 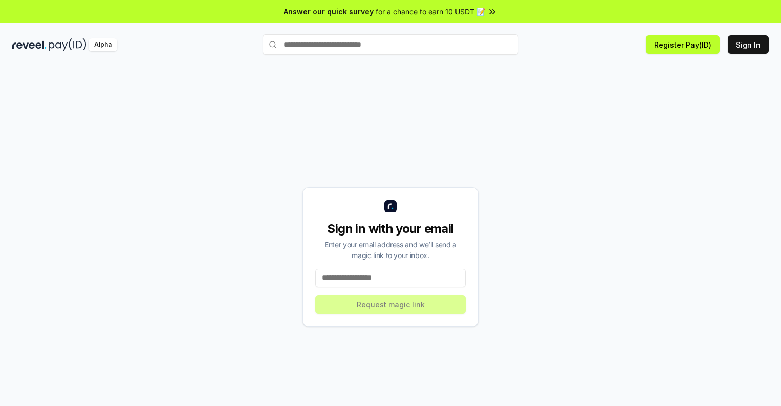 I want to click on span: Answer our quick survey, so click(x=329, y=11).